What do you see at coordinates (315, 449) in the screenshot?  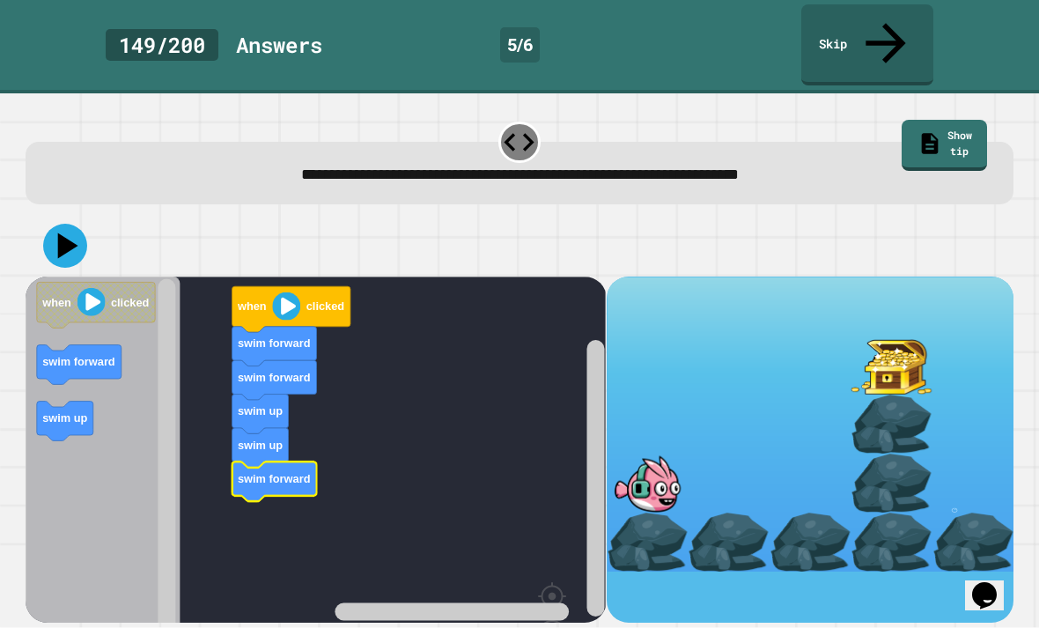 I see `div: Blockly Workspace` at bounding box center [315, 449].